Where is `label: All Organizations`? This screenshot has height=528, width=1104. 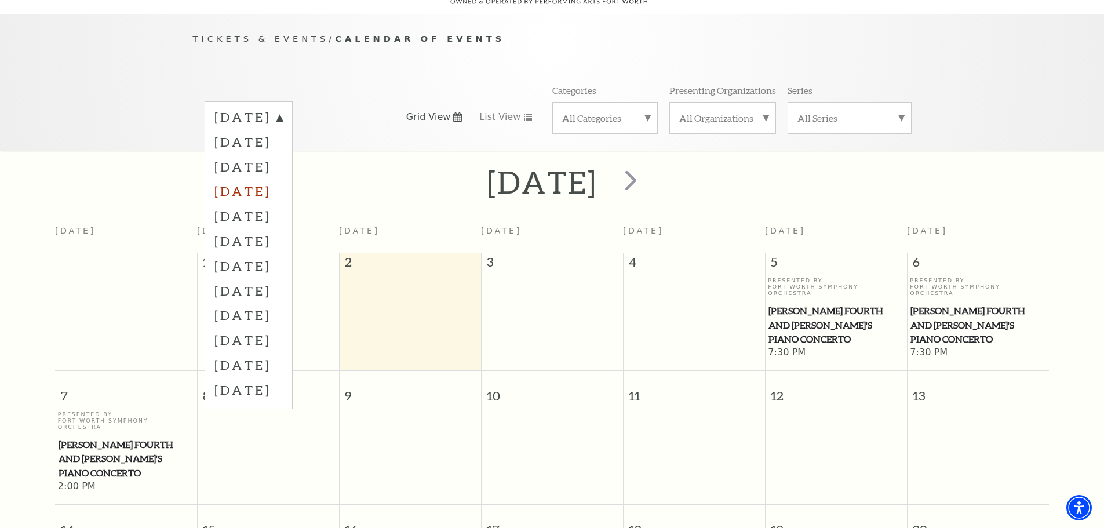 label: All Organizations is located at coordinates (723, 118).